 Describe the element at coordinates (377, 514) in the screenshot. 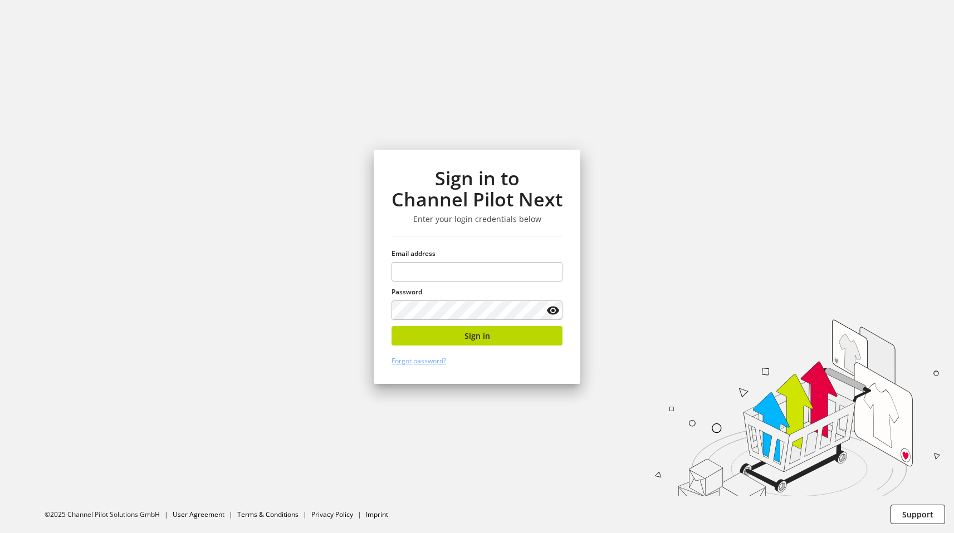

I see `a: Imprint` at that location.